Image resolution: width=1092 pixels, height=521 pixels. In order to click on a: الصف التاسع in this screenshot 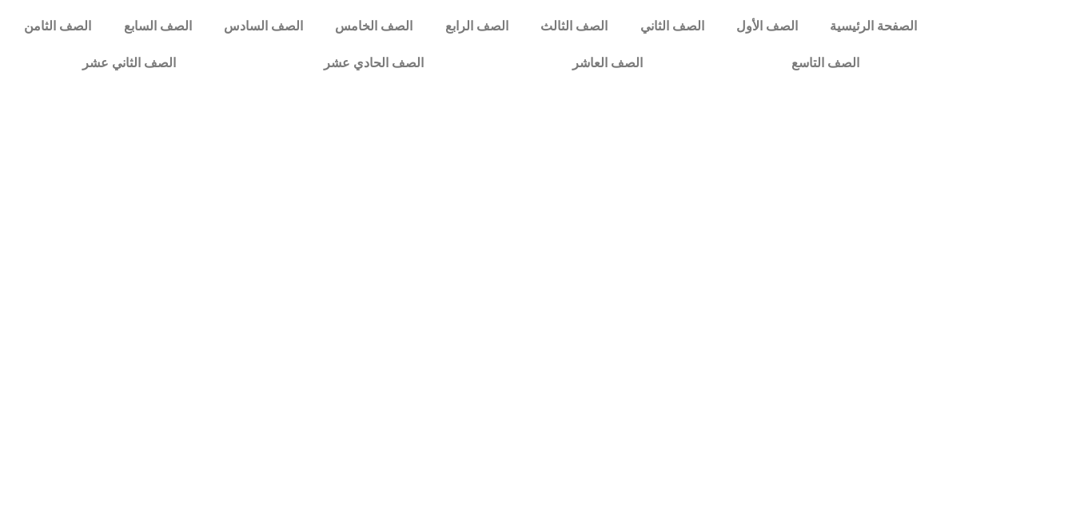, I will do `click(825, 63)`.